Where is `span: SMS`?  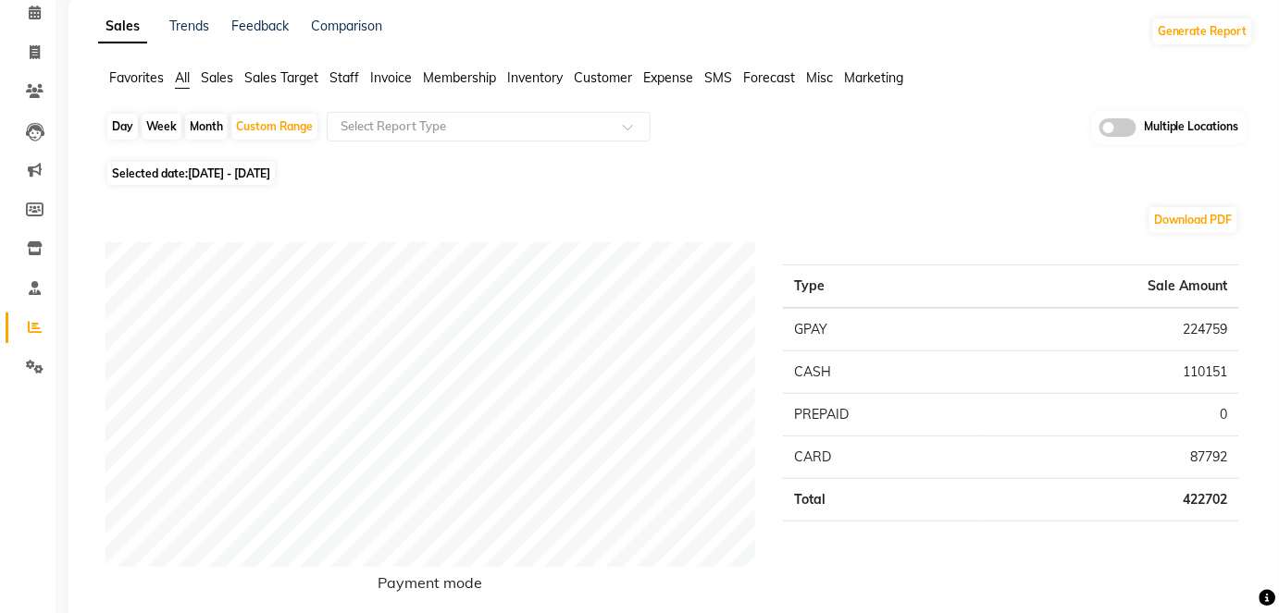
span: SMS is located at coordinates (718, 78).